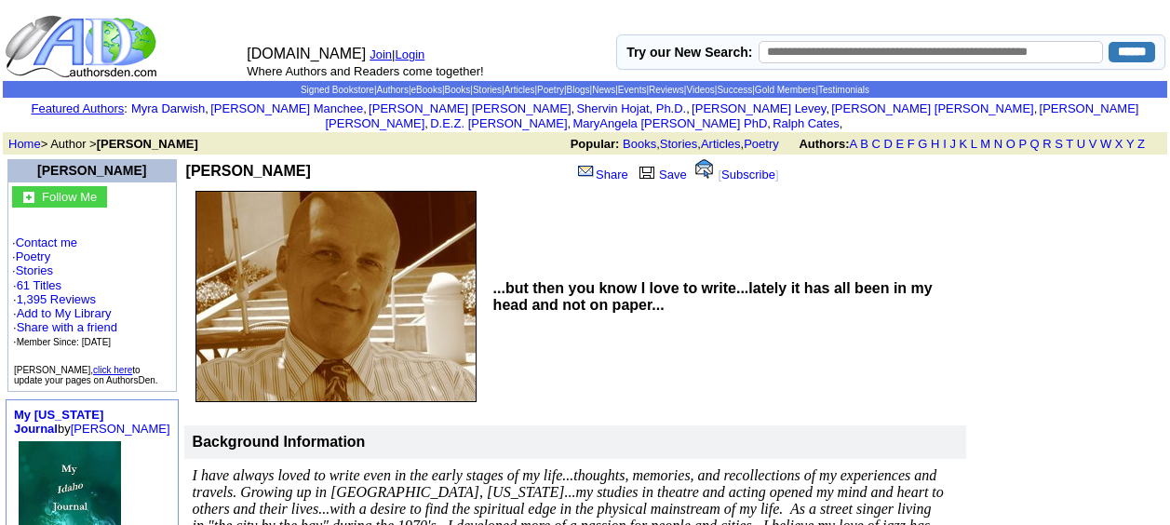  What do you see at coordinates (1093, 143) in the screenshot?
I see `a: V` at bounding box center [1093, 143].